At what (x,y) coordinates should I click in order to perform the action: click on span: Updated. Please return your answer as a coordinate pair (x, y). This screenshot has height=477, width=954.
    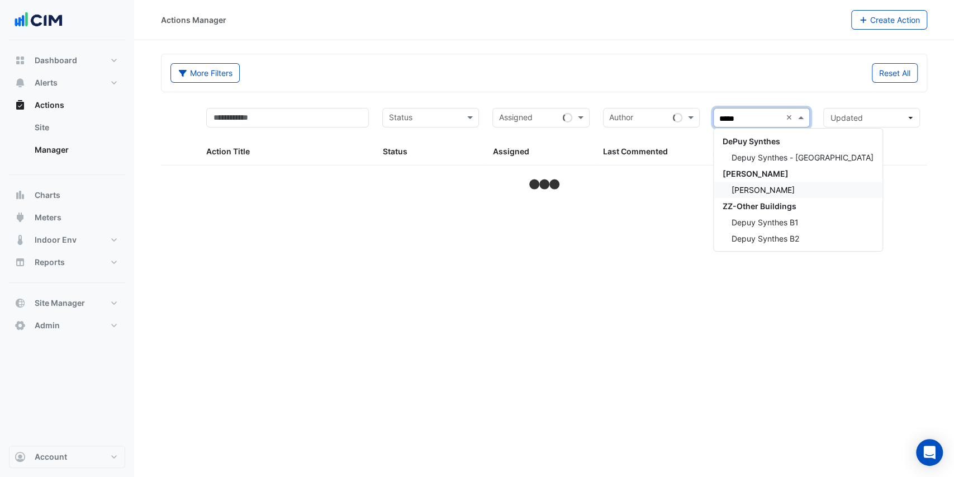
    Looking at the image, I should click on (847, 117).